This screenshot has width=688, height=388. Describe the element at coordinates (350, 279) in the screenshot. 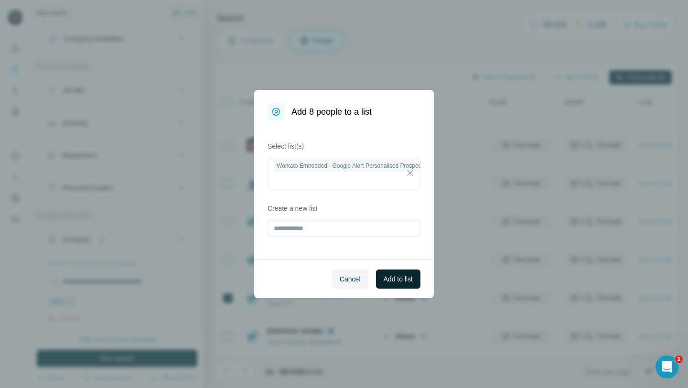

I see `button: Cancel` at that location.